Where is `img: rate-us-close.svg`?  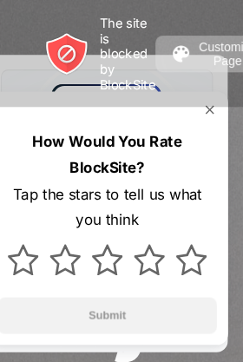
img: rate-us-close.svg is located at coordinates (205, 104).